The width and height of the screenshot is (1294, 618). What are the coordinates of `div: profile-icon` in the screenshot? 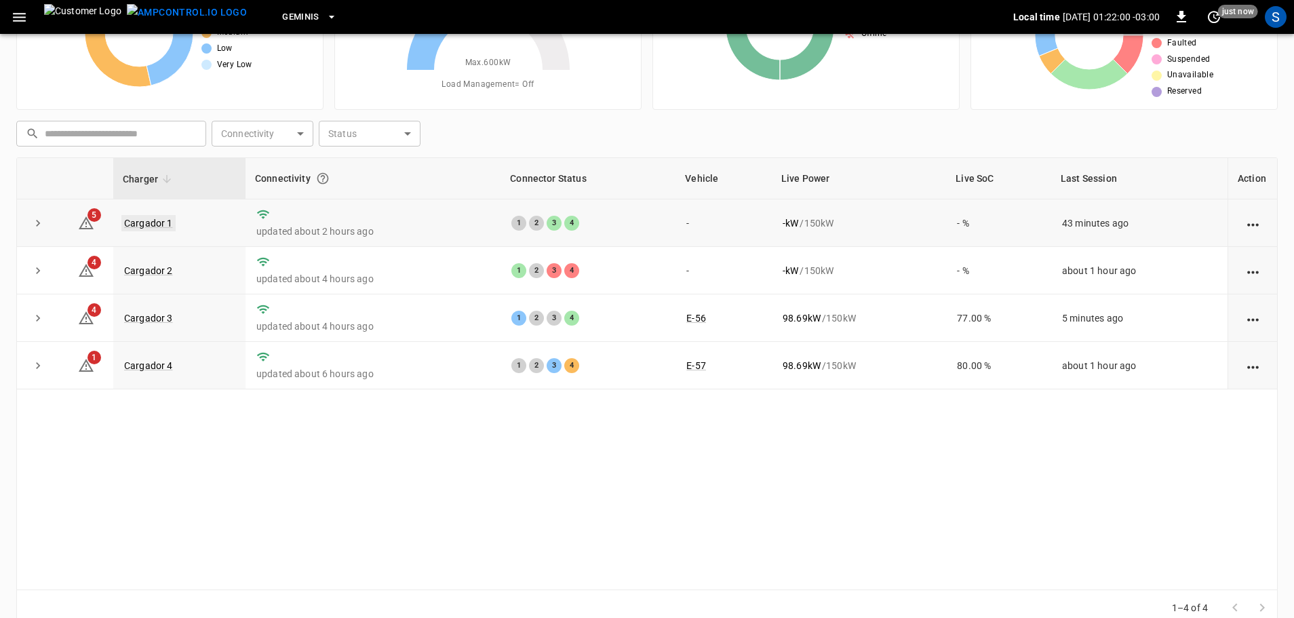 It's located at (1275, 17).